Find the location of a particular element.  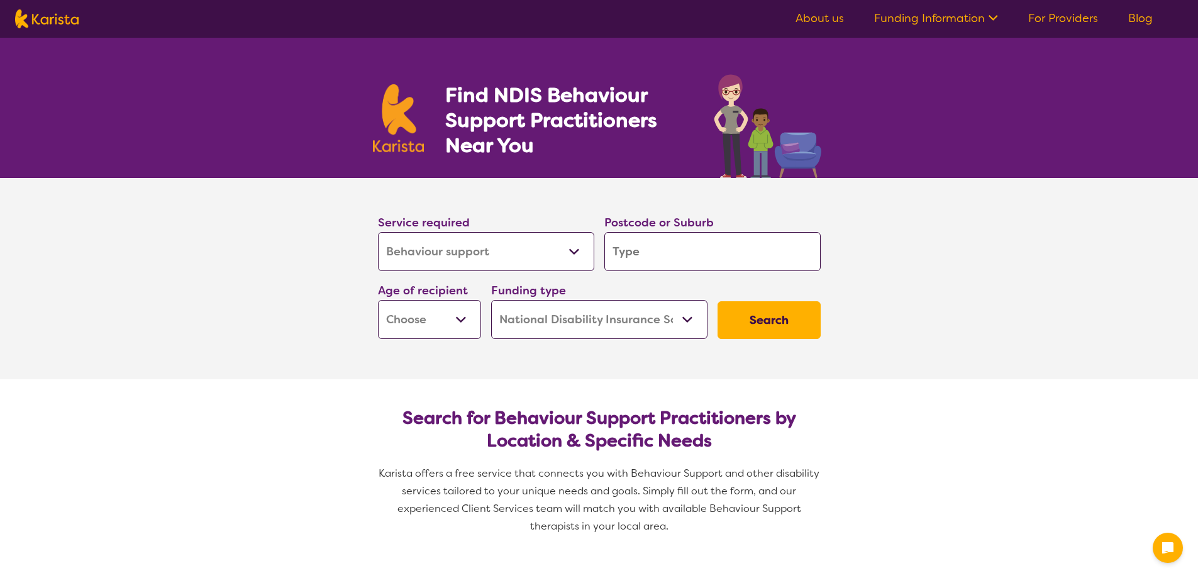

label: Service required is located at coordinates (424, 223).